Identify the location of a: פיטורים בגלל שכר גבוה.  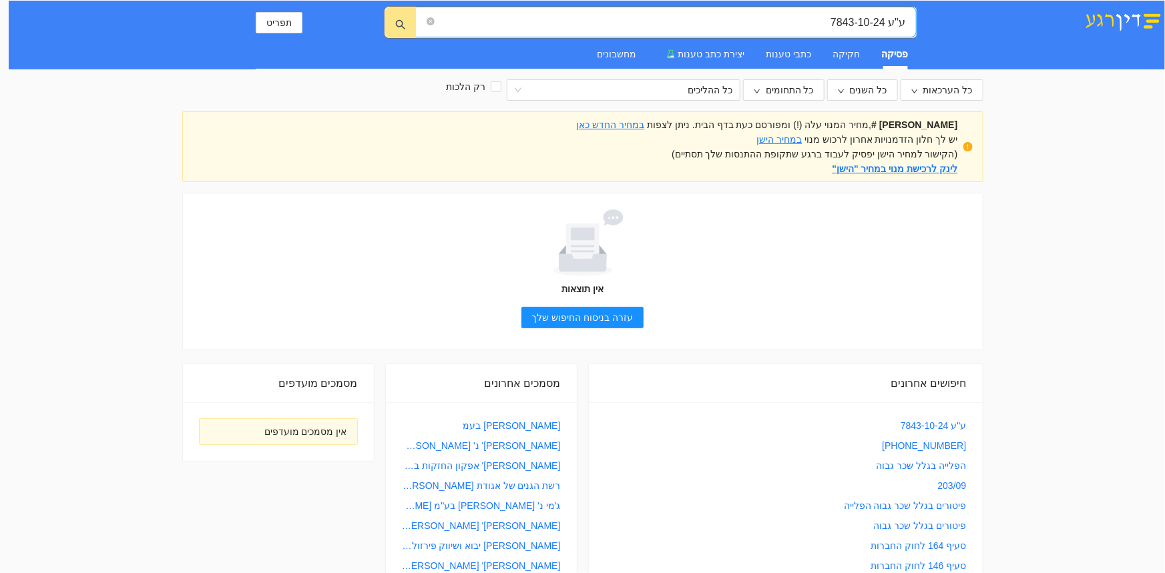
(920, 526).